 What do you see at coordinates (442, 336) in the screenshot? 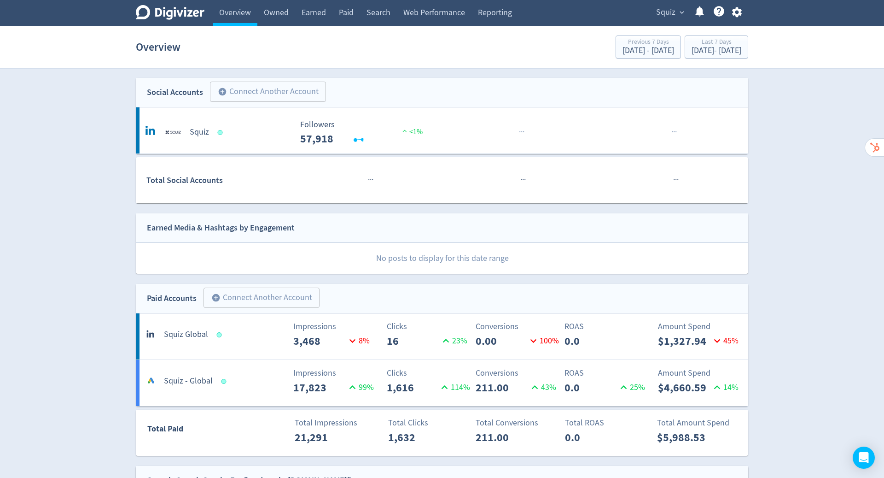
I see `a: Squiz GlobalImpressions3,4688%Clicks1623%Conversions0.00100%ROAS0.0Amount Spend$1,327.9445%` at bounding box center [442, 336].